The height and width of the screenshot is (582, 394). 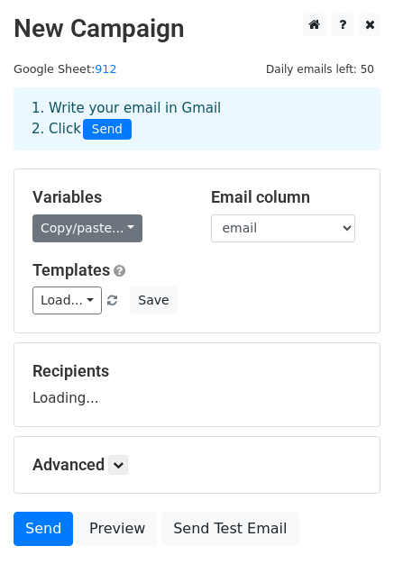 I want to click on h2: New Campaign, so click(x=197, y=29).